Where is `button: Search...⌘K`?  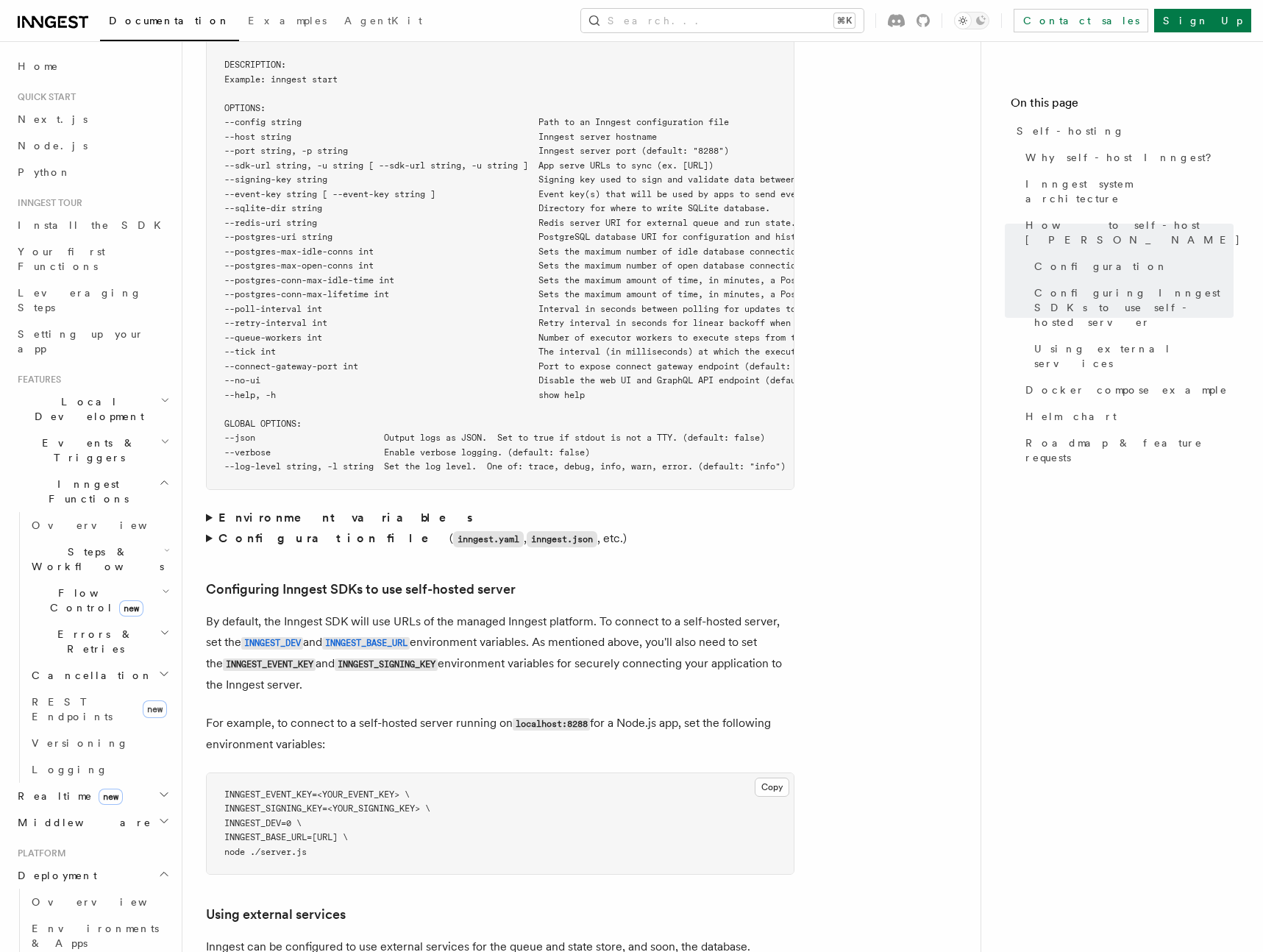
button: Search...⌘K is located at coordinates (723, 21).